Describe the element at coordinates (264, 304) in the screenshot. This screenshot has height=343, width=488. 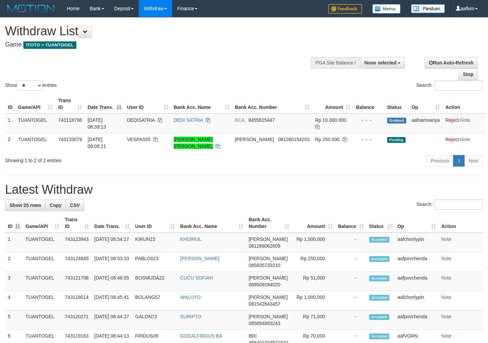
I see `span: Copy 081542643457 to clipboard` at that location.